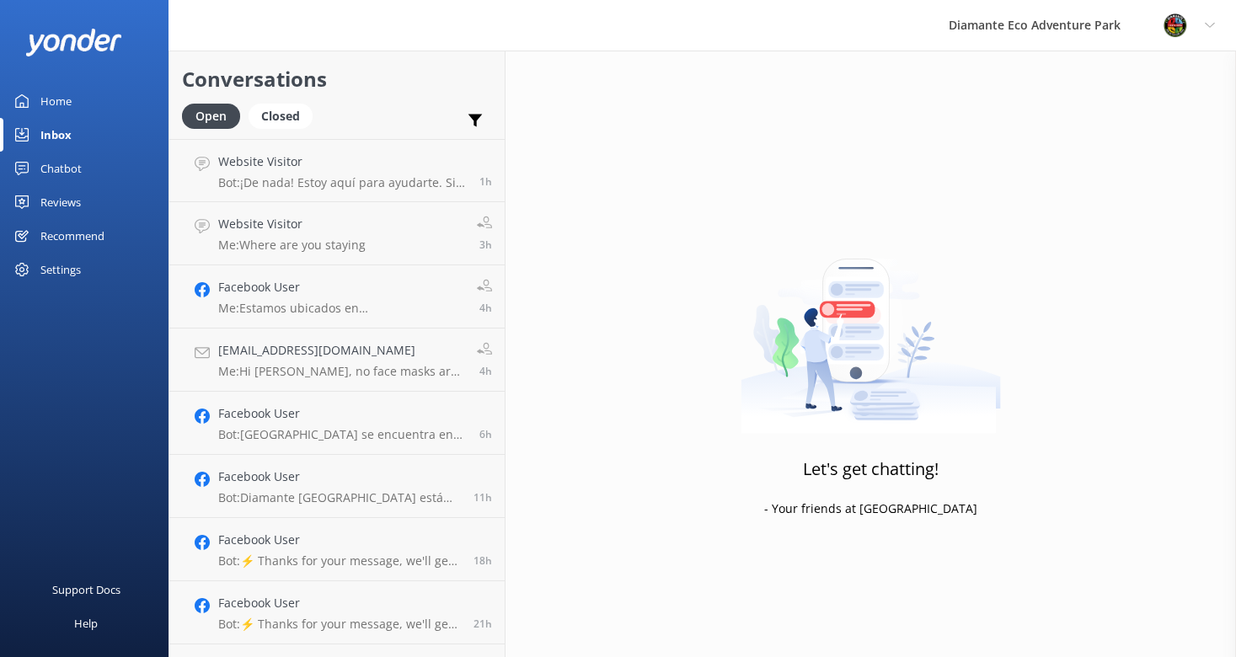  I want to click on a: Website VisitorBot:¡De nada! Estoy aquí para ayudarte. Si tienes más preguntas o necesitas más in..., so click(337, 170).